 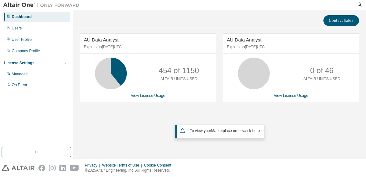 What do you see at coordinates (159, 166) in the screenshot?
I see `div: Cookie Consent` at bounding box center [159, 166].